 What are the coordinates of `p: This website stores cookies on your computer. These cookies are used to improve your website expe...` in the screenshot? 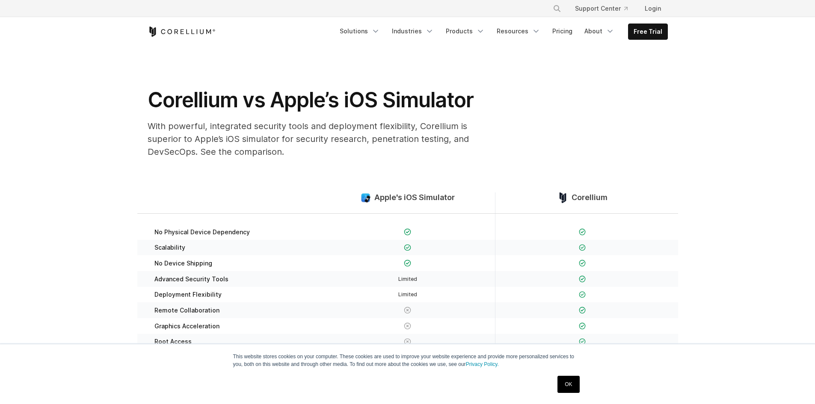 It's located at (408, 361).